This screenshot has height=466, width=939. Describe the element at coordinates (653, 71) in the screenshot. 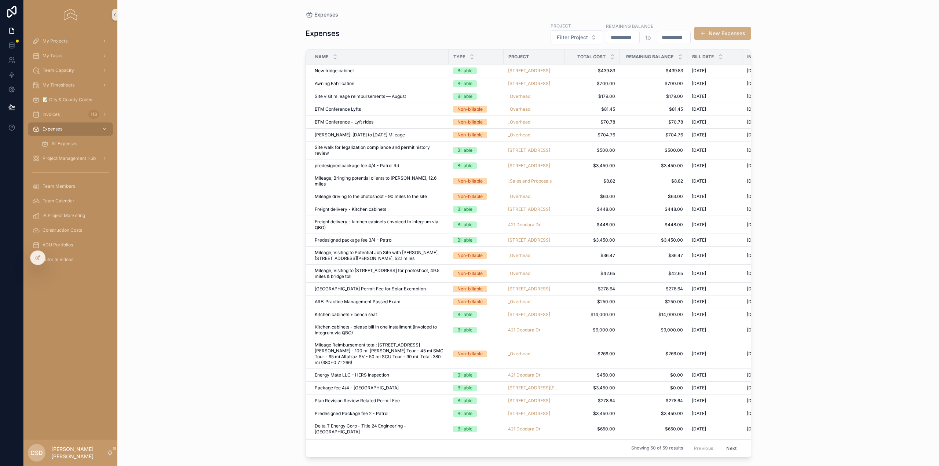

I see `span: $439.83` at that location.